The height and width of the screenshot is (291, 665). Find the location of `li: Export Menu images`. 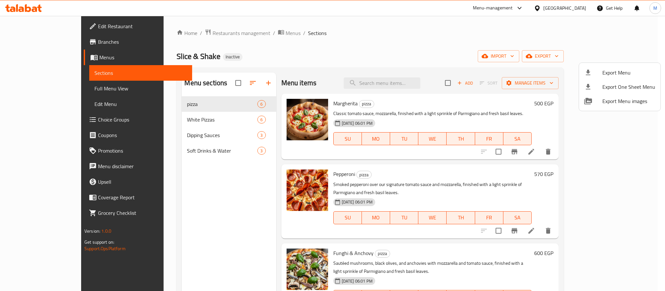

li: Export Menu images is located at coordinates (619, 101).